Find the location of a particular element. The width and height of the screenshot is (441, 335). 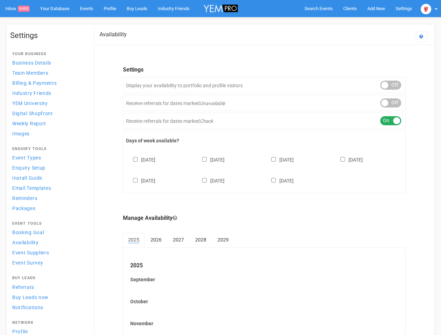

a: Team Members is located at coordinates (49, 73).